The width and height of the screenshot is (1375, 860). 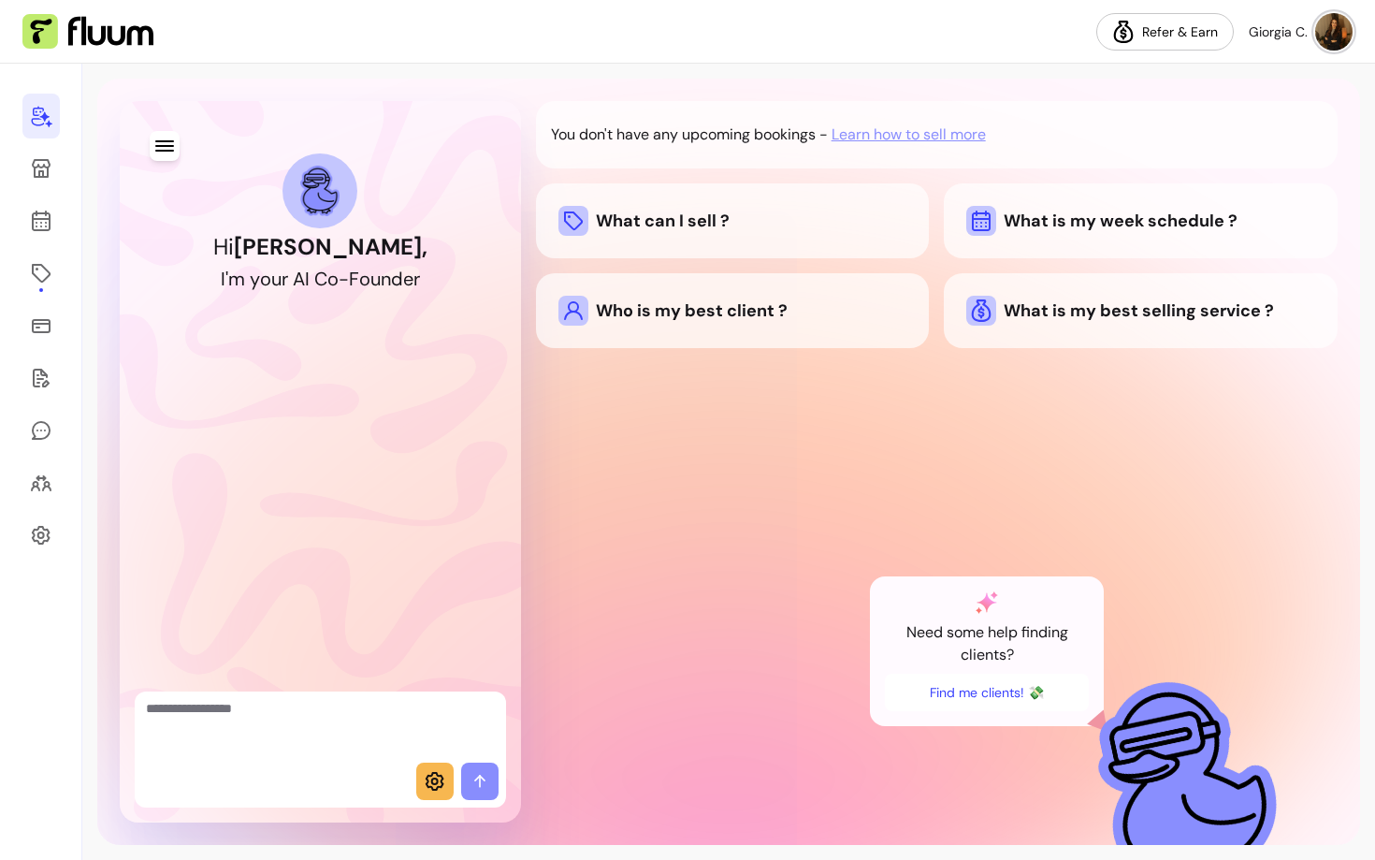 I want to click on p: You don't have any upcoming bookings -, so click(x=690, y=135).